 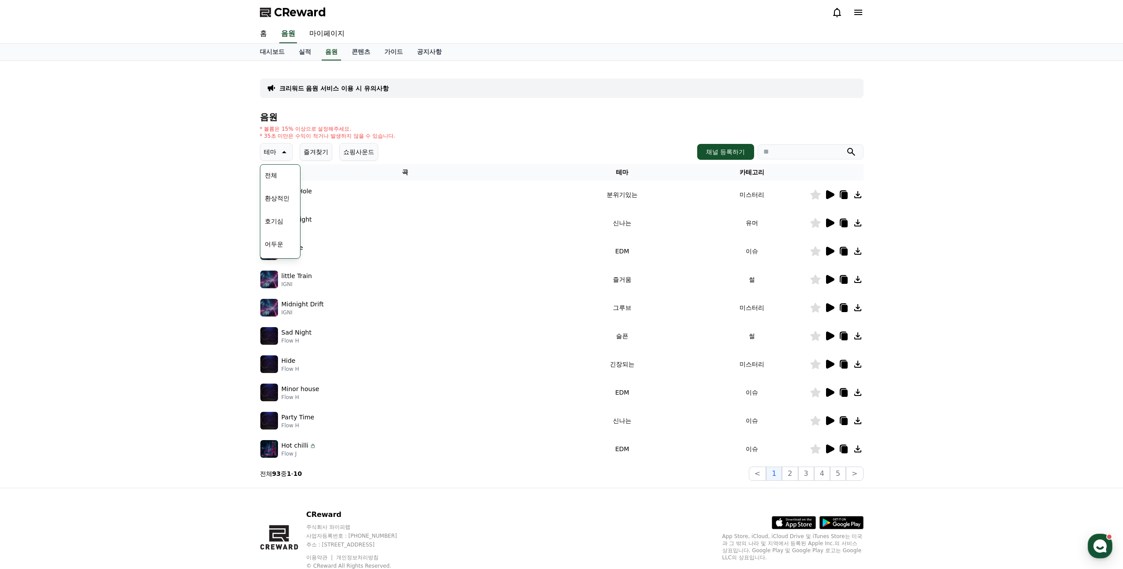 I want to click on td: 즐거움, so click(x=622, y=279).